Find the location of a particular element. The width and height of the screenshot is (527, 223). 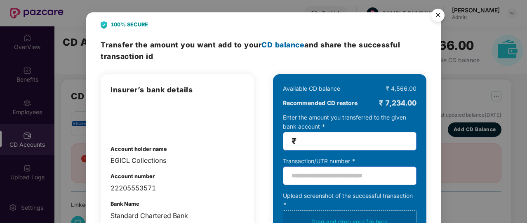

div: Enter the amount you transferred to the given bank account * is located at coordinates (350, 132).